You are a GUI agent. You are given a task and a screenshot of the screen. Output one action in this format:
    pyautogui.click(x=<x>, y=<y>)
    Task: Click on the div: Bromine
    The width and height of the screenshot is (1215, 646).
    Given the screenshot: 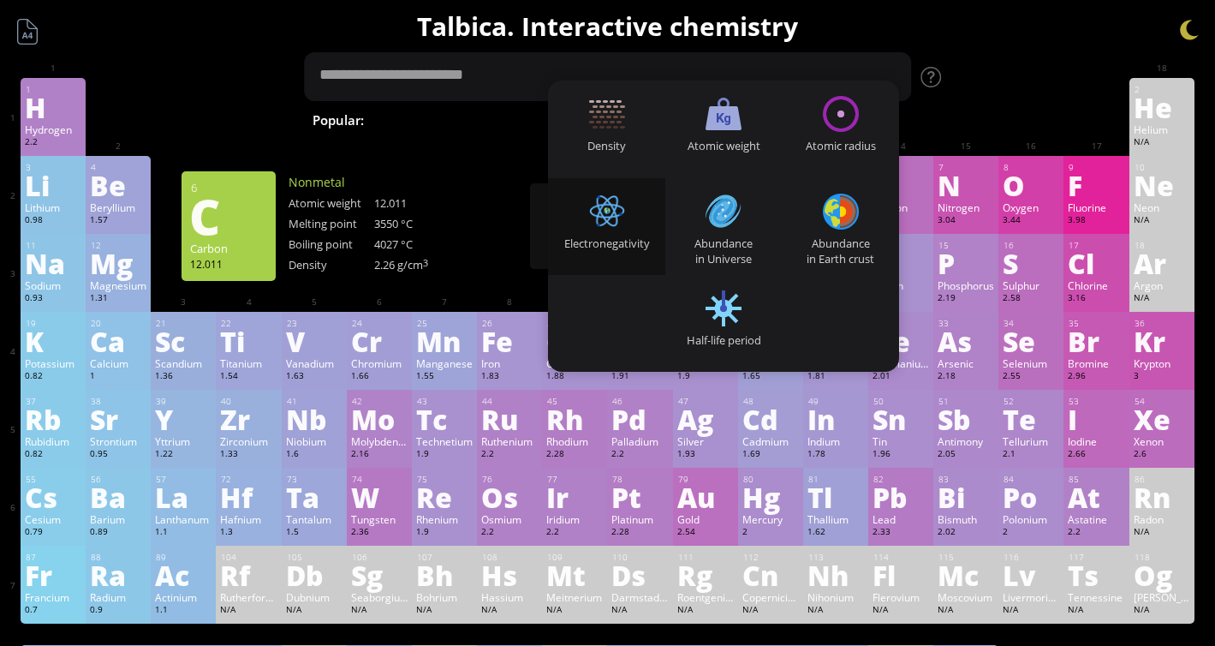 What is the action you would take?
    pyautogui.click(x=1096, y=363)
    